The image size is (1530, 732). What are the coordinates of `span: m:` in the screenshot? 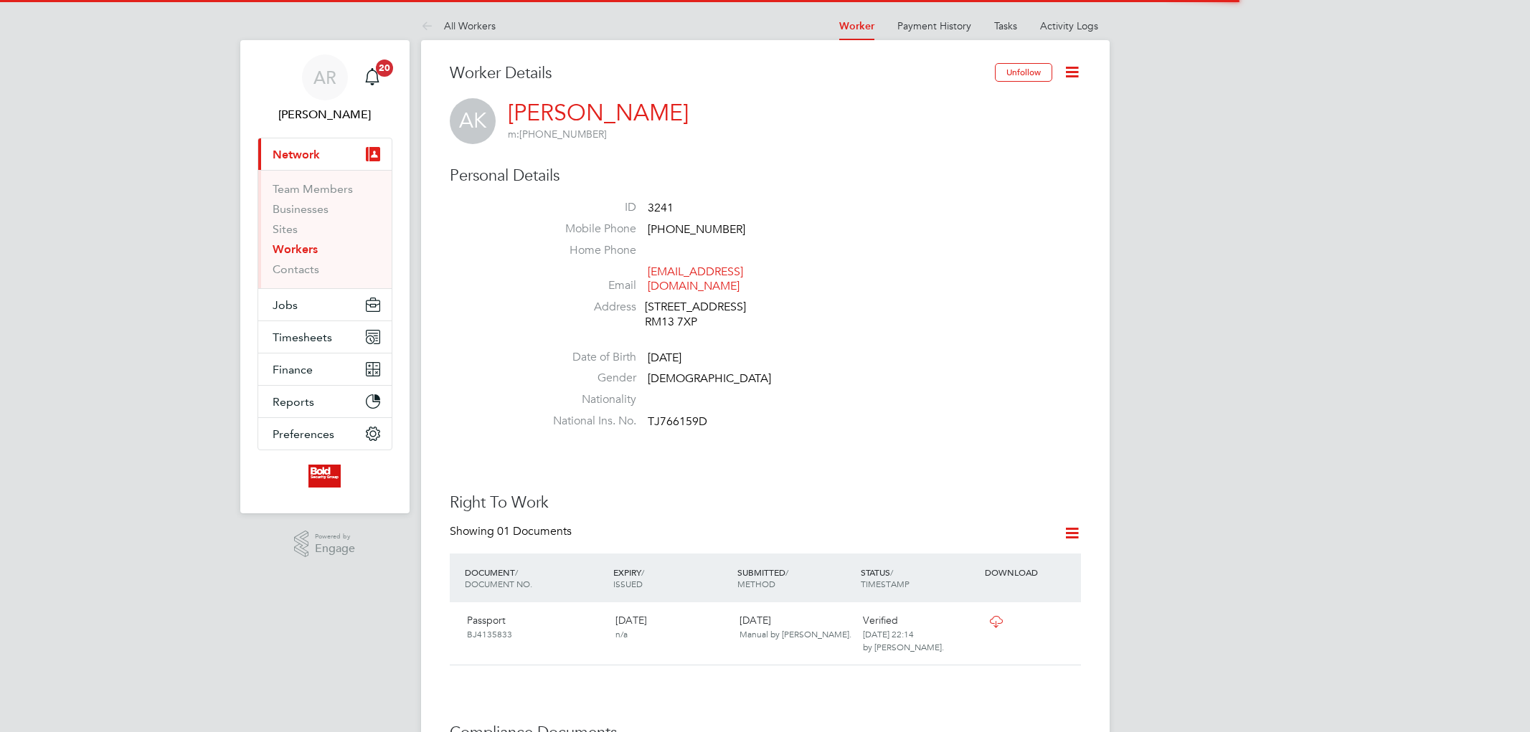 It's located at (514, 134).